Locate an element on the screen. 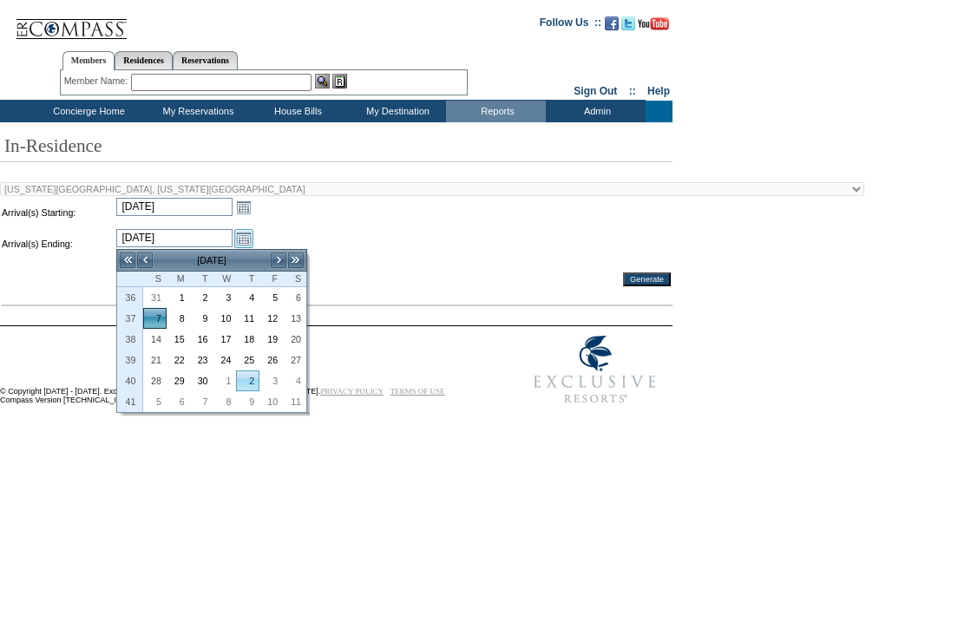 Image resolution: width=971 pixels, height=622 pixels. td: Wednesday, September 10, 2025 is located at coordinates (225, 318).